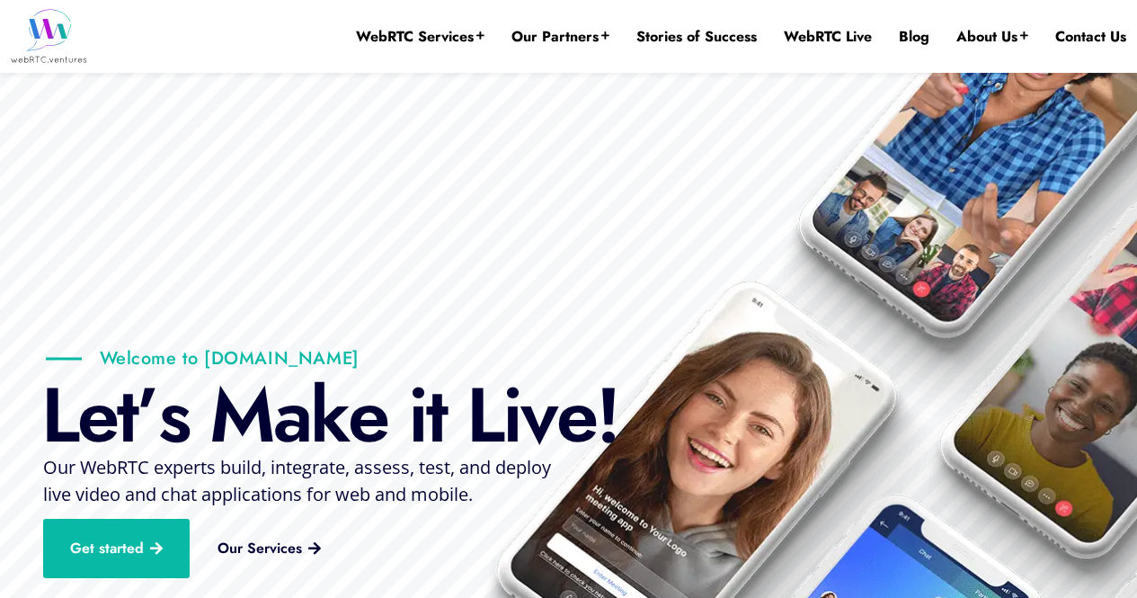 The width and height of the screenshot is (1137, 598). Describe the element at coordinates (914, 37) in the screenshot. I see `a: Blog` at that location.